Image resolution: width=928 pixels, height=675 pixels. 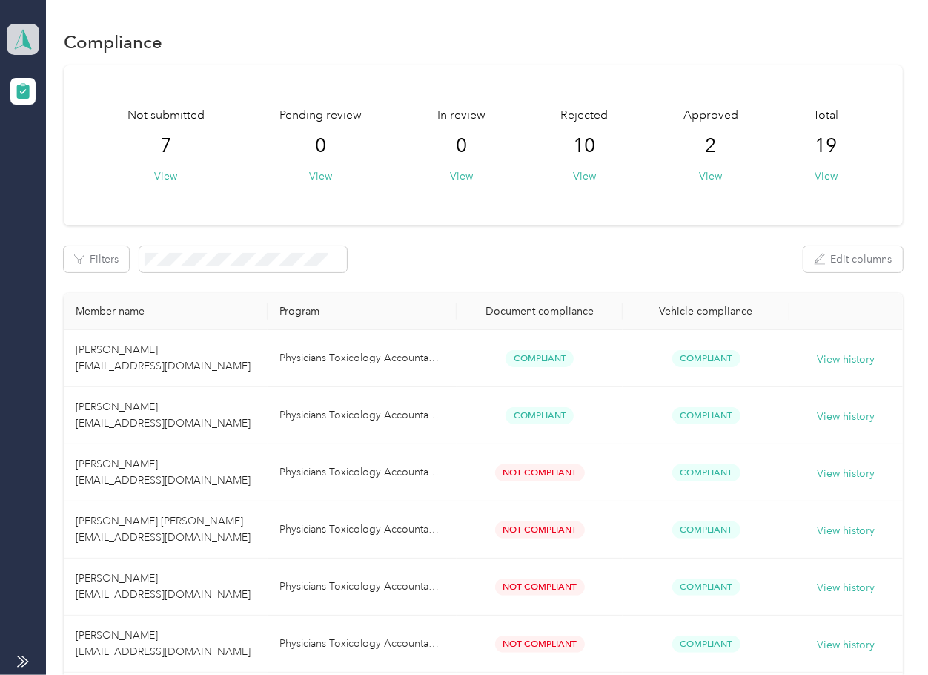 What do you see at coordinates (166, 146) in the screenshot?
I see `span: 7` at bounding box center [166, 146].